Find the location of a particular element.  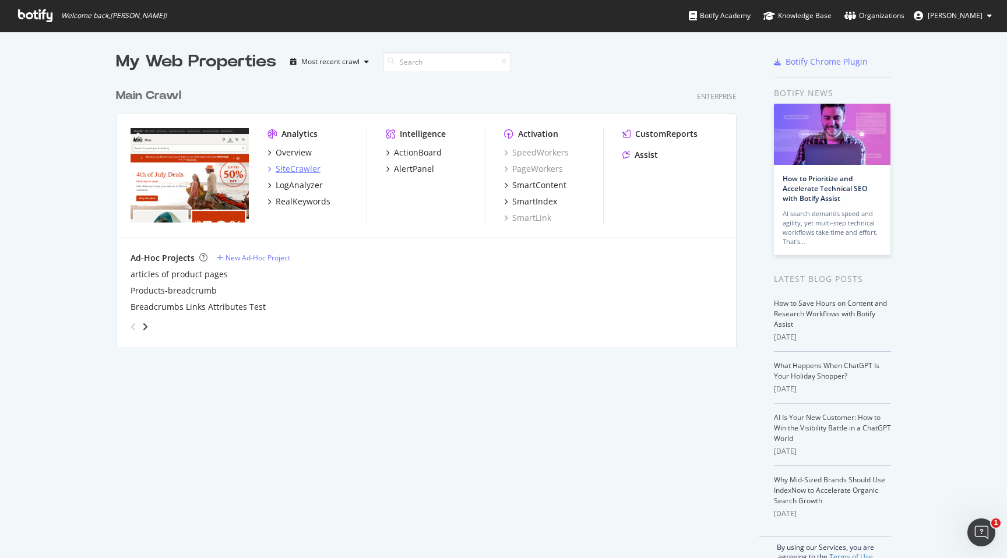

div: PageWorkers is located at coordinates (533, 169).